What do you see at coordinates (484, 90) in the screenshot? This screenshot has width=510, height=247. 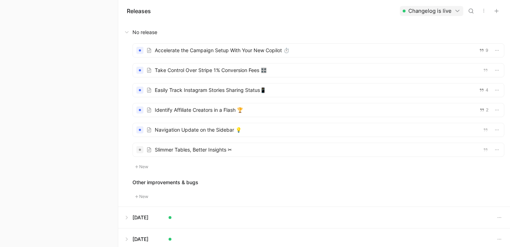 I see `button: 4` at bounding box center [484, 90].